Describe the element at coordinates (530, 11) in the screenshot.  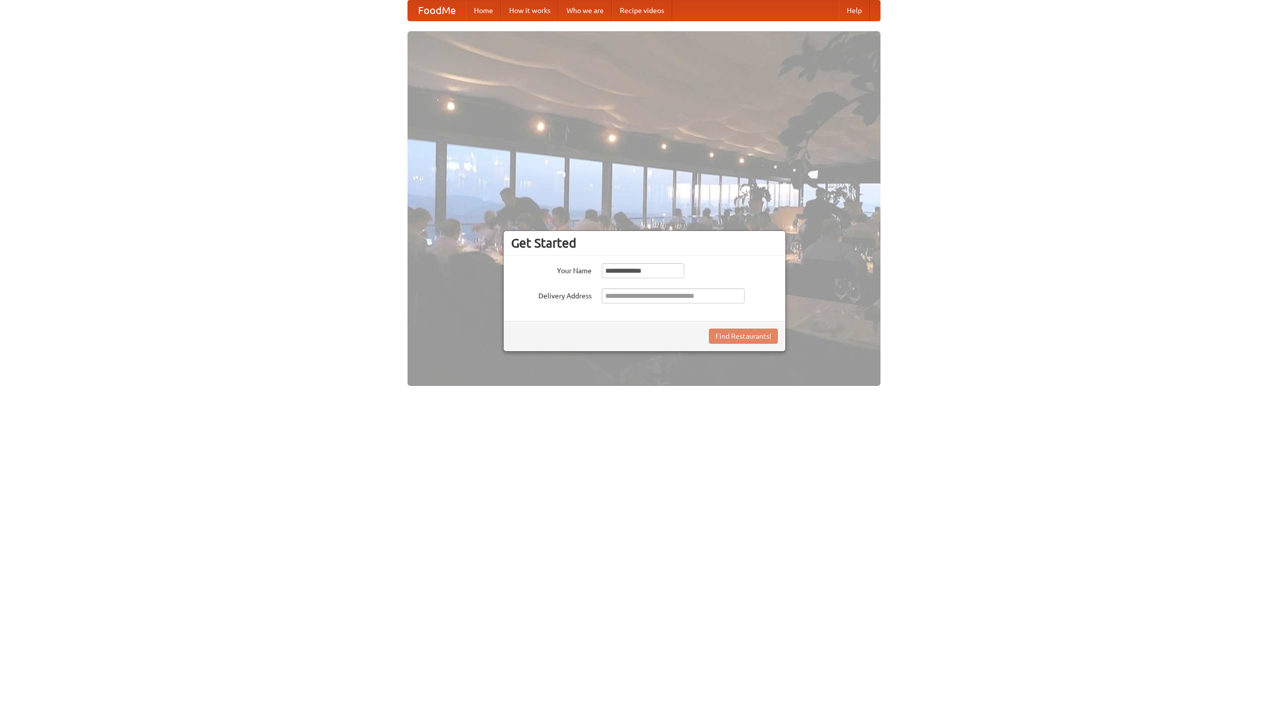
I see `a: How it works` at that location.